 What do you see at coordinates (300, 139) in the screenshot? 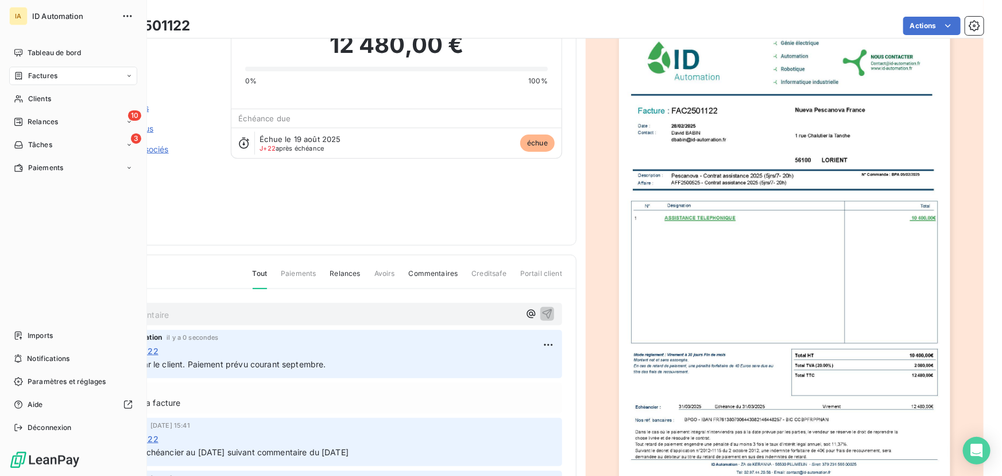
I see `span: Échue le 19 août 2025` at bounding box center [300, 139].